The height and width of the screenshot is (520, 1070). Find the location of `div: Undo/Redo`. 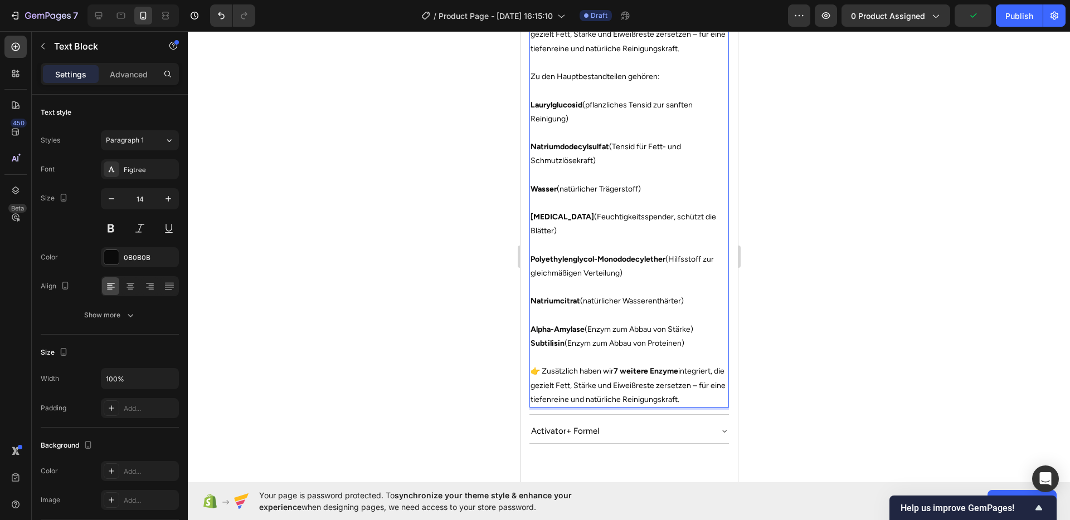

div: Undo/Redo is located at coordinates (232, 16).